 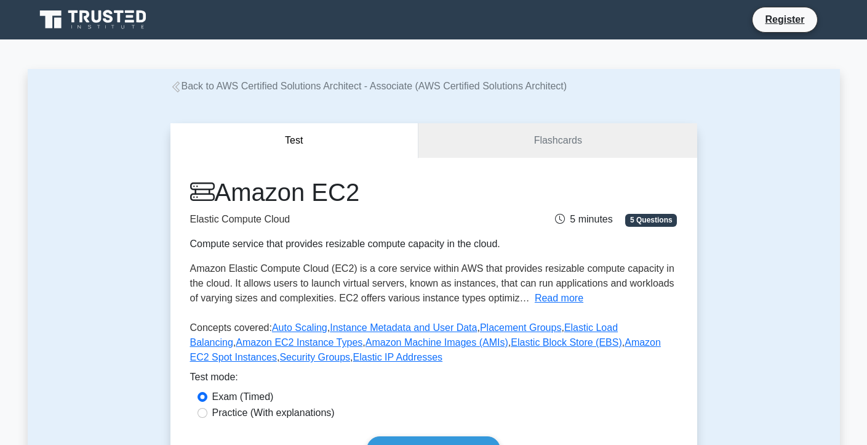 What do you see at coordinates (369, 86) in the screenshot?
I see `a: Back to AWS Certified Solutions Architect - Associate (AWS Certified Solutions Architect)` at bounding box center [369, 86].